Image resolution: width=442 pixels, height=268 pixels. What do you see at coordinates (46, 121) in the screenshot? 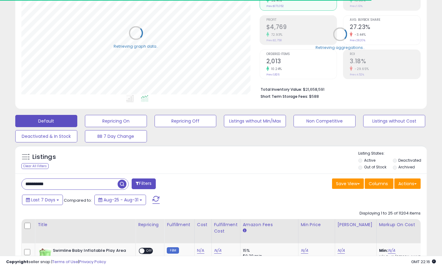
I see `button: Default` at bounding box center [46, 121].